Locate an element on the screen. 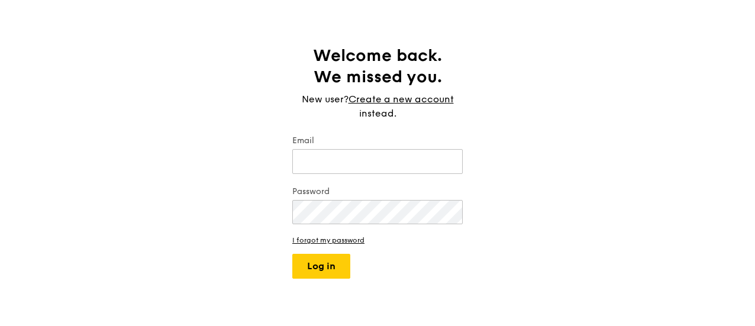  label: Email is located at coordinates (377, 141).